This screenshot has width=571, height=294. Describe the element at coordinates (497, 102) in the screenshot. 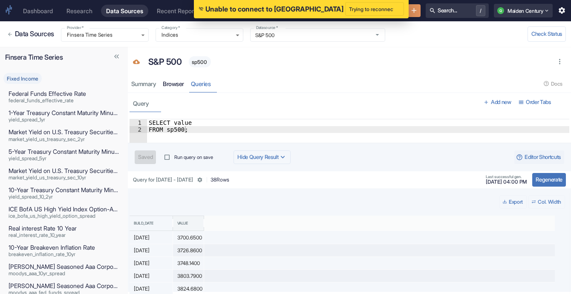

I see `button: Add new` at that location.